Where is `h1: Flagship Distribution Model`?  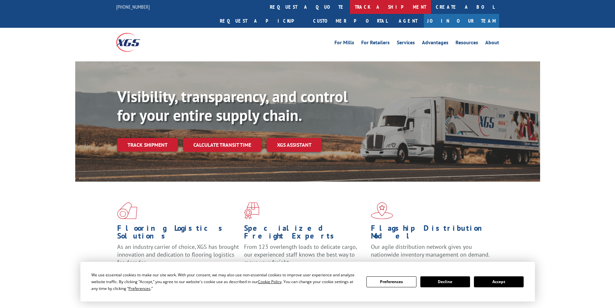
h1: Flagship Distribution Model is located at coordinates (432, 233).